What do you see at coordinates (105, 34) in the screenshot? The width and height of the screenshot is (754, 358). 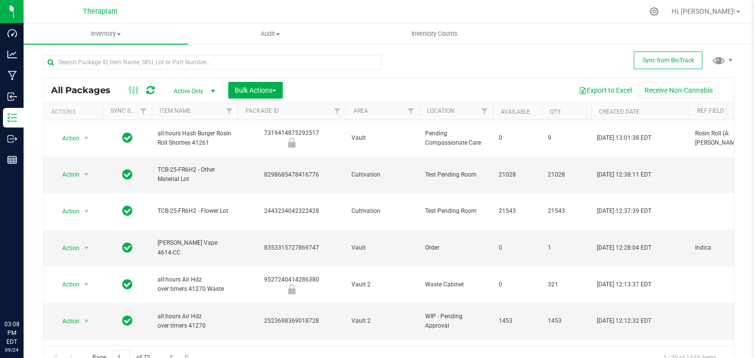 I see `span: Inventory` at bounding box center [105, 34].